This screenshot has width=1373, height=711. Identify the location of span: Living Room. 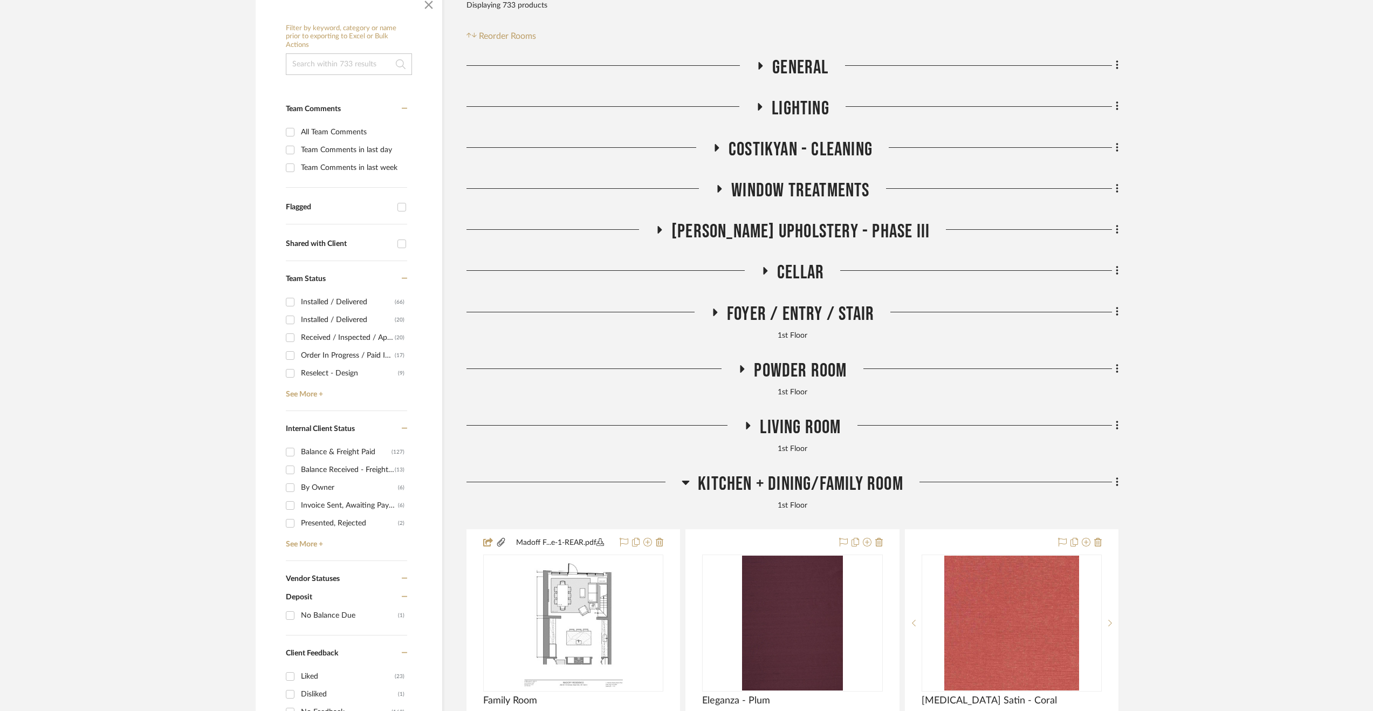
(800, 427).